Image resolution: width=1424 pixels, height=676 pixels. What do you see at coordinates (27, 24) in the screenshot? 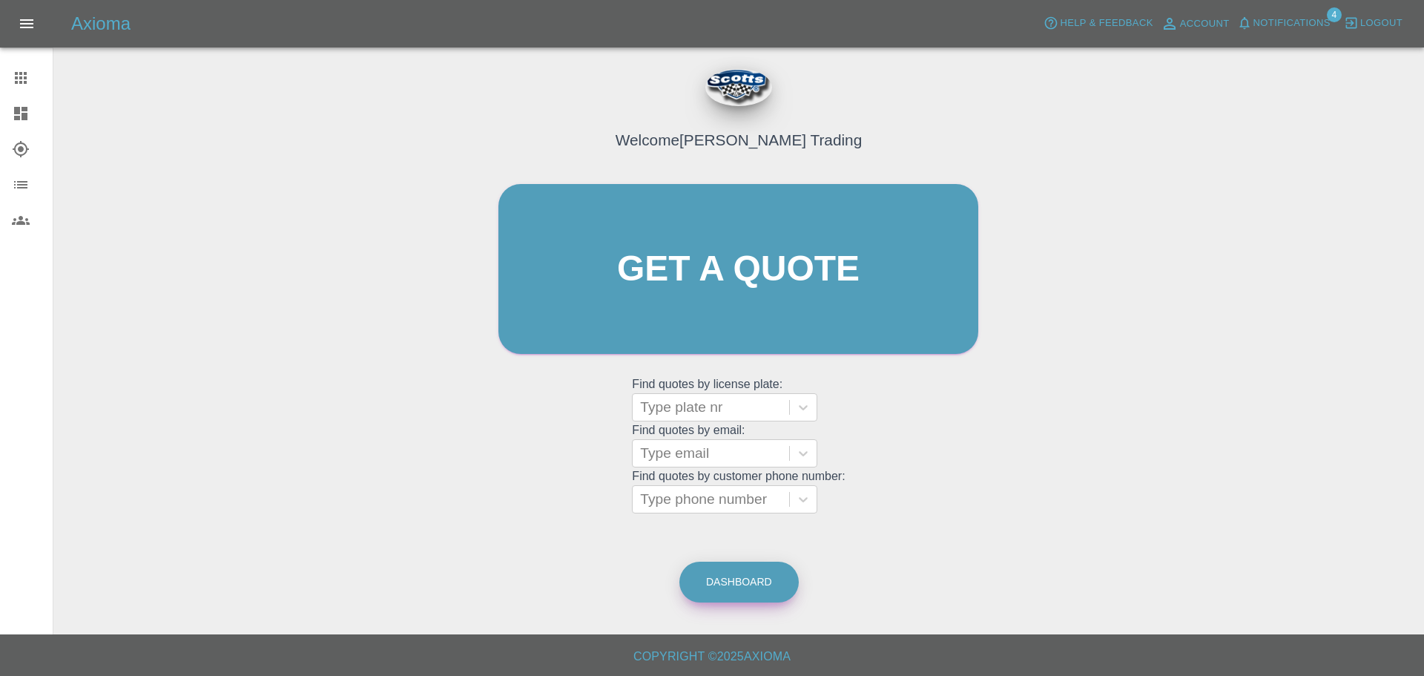
I see `button: Open drawer` at bounding box center [27, 24].